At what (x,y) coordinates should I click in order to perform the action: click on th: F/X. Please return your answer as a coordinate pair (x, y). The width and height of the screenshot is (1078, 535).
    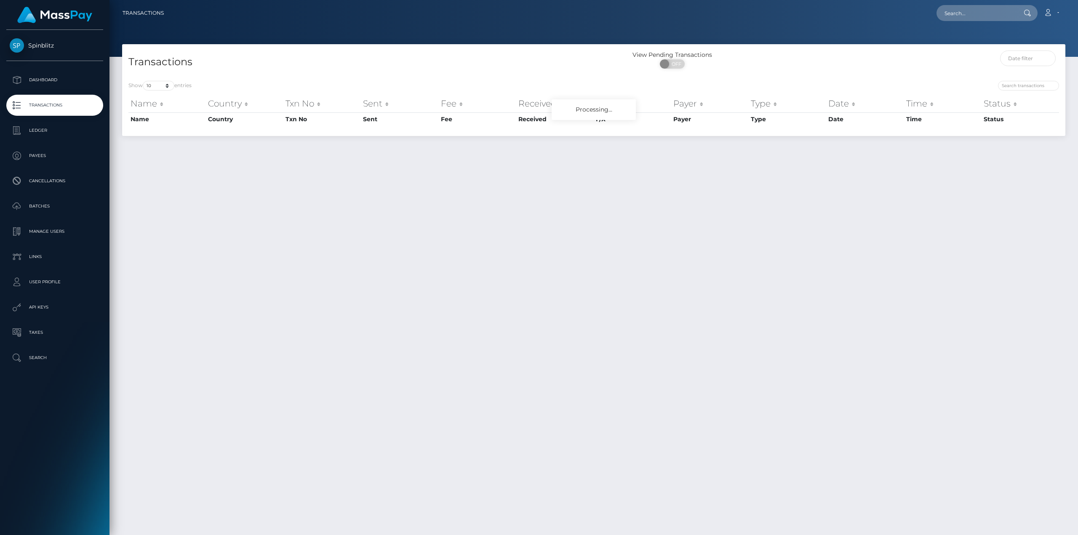
    Looking at the image, I should click on (632, 104).